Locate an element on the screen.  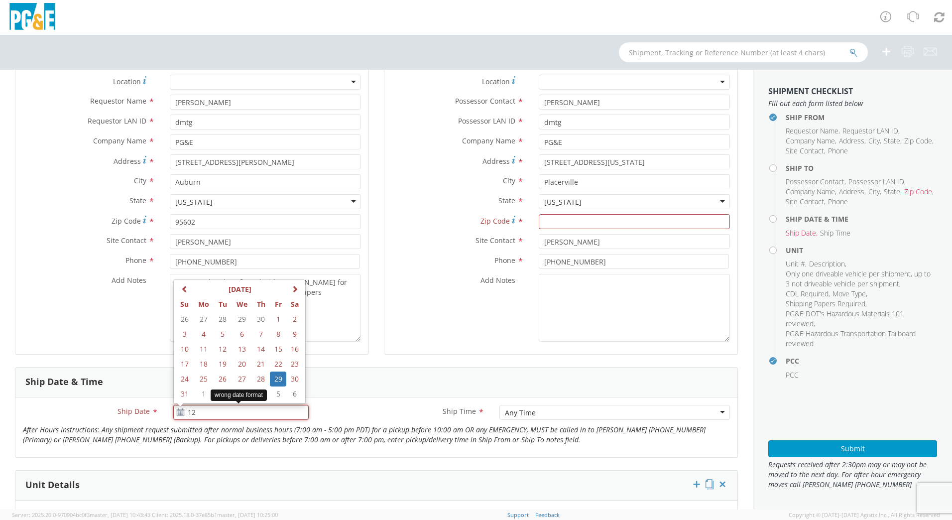
h4: PCC is located at coordinates (861, 361).